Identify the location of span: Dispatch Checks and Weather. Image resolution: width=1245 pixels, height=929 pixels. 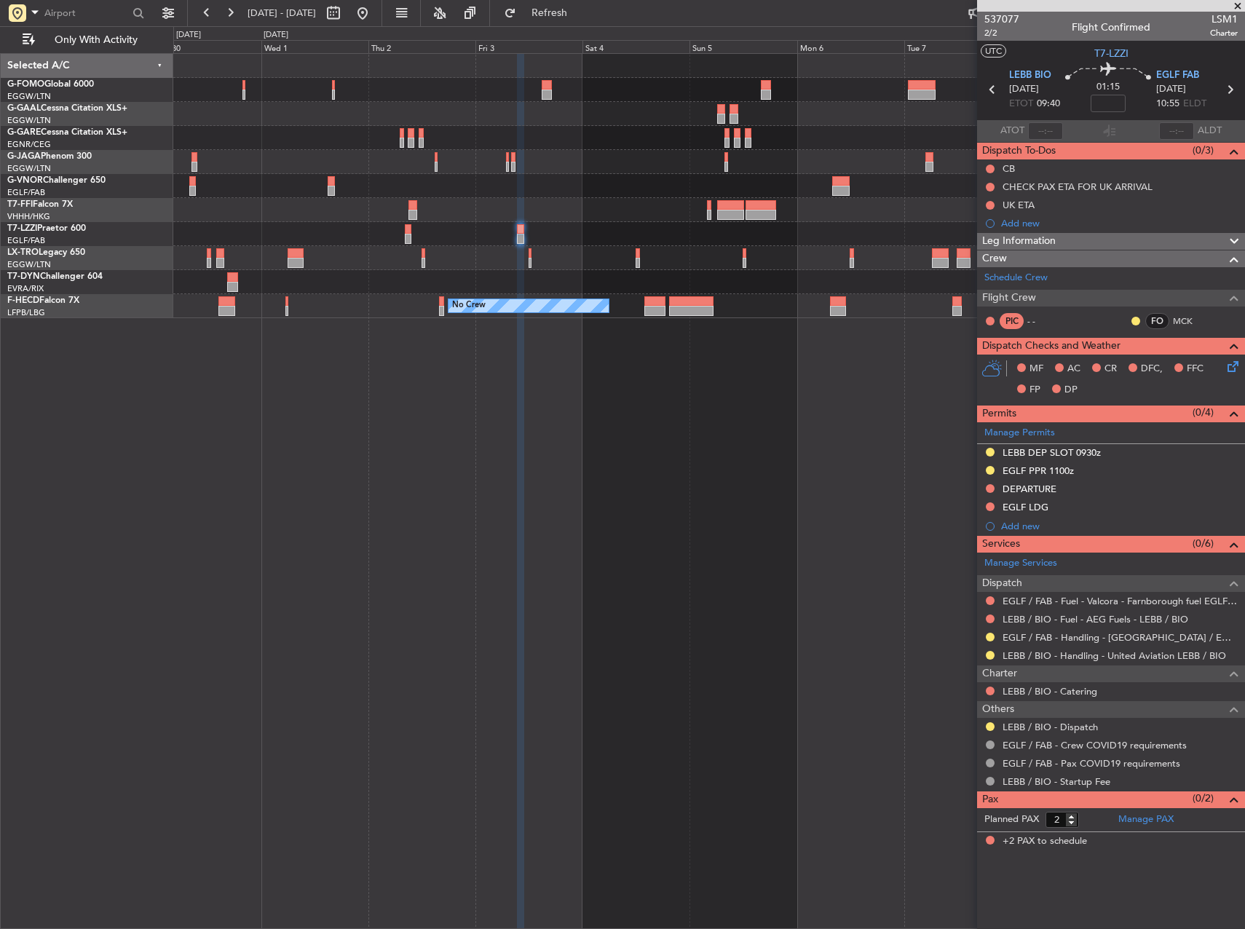
(1051, 346).